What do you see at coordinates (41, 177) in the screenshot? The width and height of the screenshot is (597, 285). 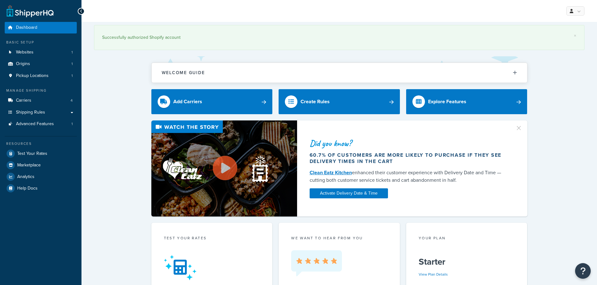 I see `li: Analytics` at bounding box center [41, 177].